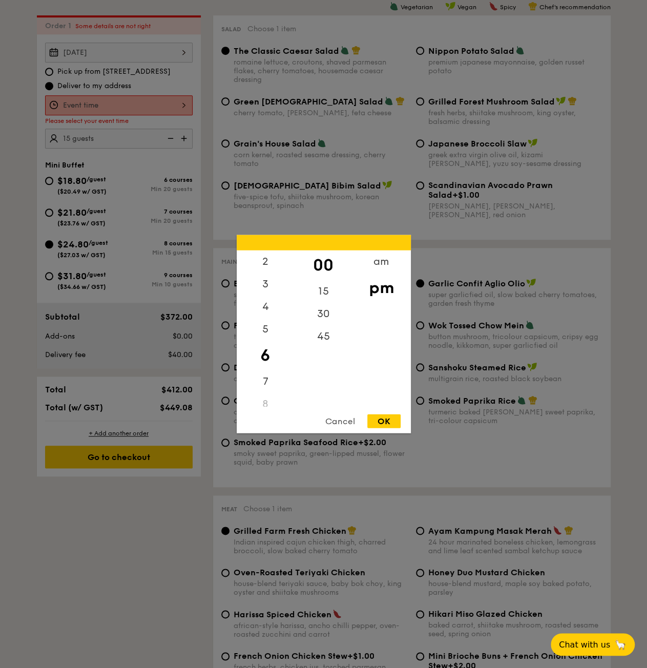 This screenshot has width=647, height=668. Describe the element at coordinates (265, 382) in the screenshot. I see `div: 7` at that location.